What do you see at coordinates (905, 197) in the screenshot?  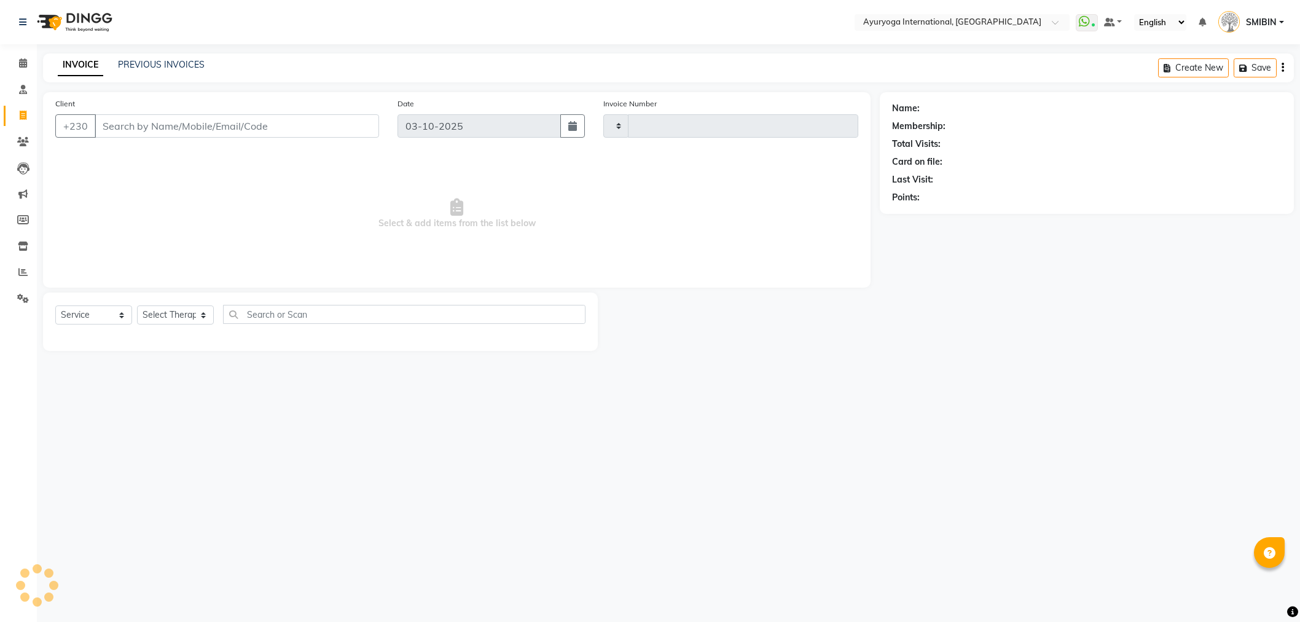 I see `div: Points:` at bounding box center [905, 197].